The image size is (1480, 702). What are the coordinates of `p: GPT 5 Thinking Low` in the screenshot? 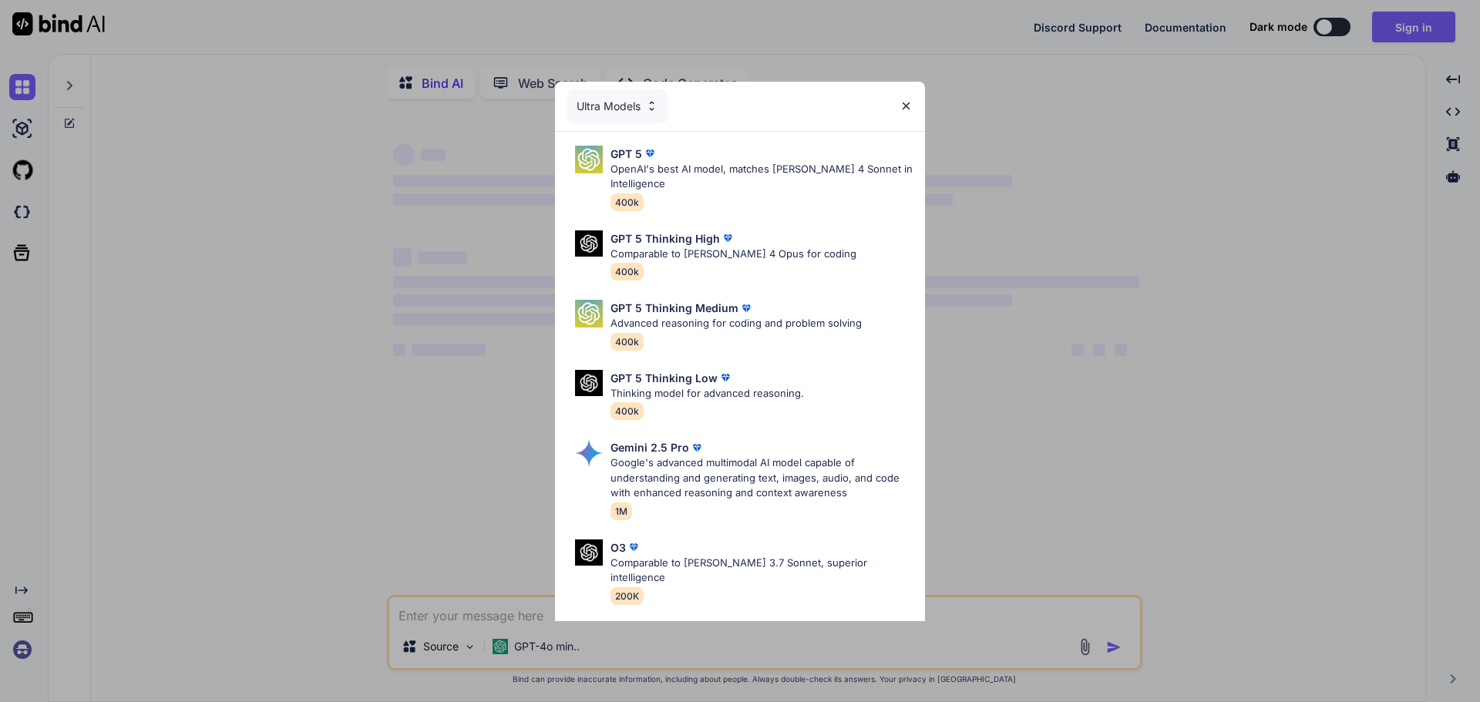 It's located at (664, 378).